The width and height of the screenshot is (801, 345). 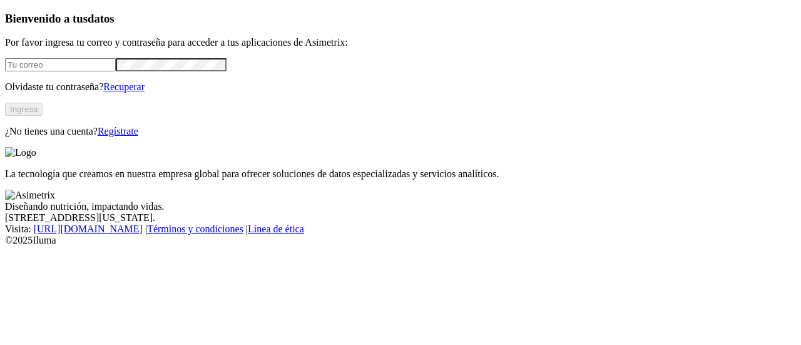 I want to click on div: Visita : | |, so click(x=400, y=229).